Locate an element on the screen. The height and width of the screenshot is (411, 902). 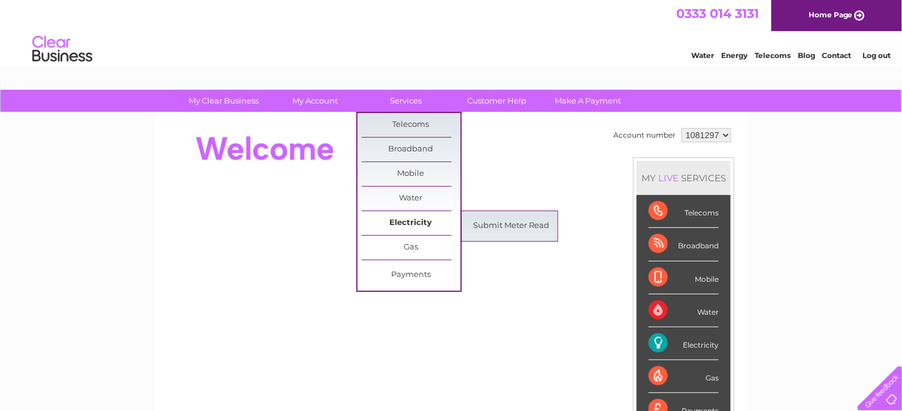
a: My Account is located at coordinates (315, 101).